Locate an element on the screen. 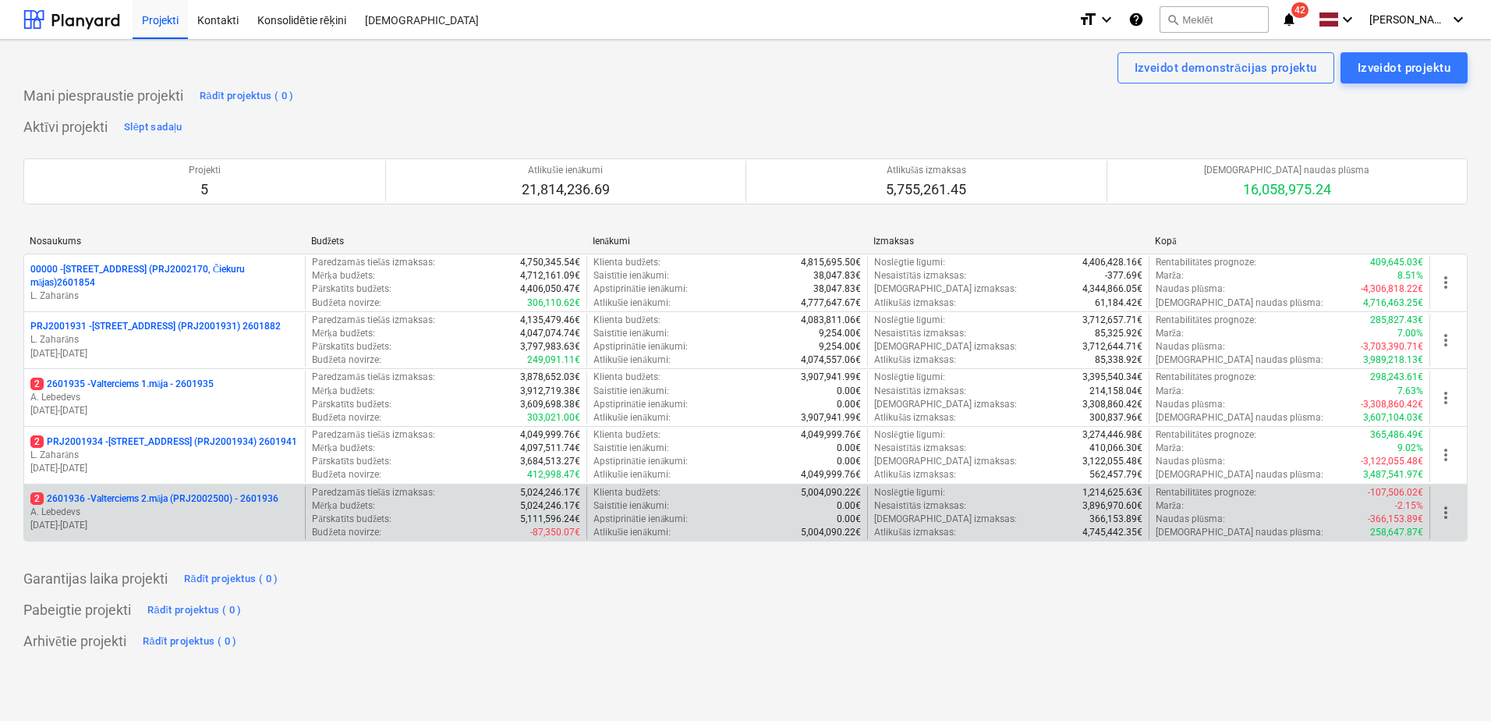 This screenshot has width=1491, height=721. p: -377.69€ is located at coordinates (1124, 275).